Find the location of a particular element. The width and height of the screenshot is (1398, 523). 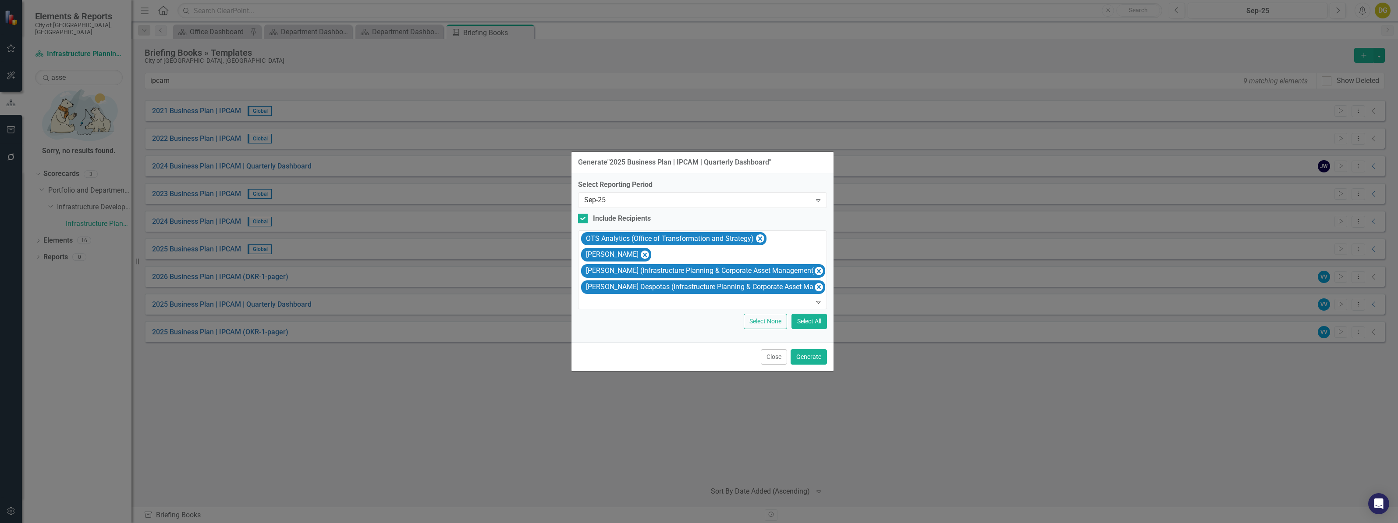

div: Remove Adilia Colaluca is located at coordinates (645, 254).